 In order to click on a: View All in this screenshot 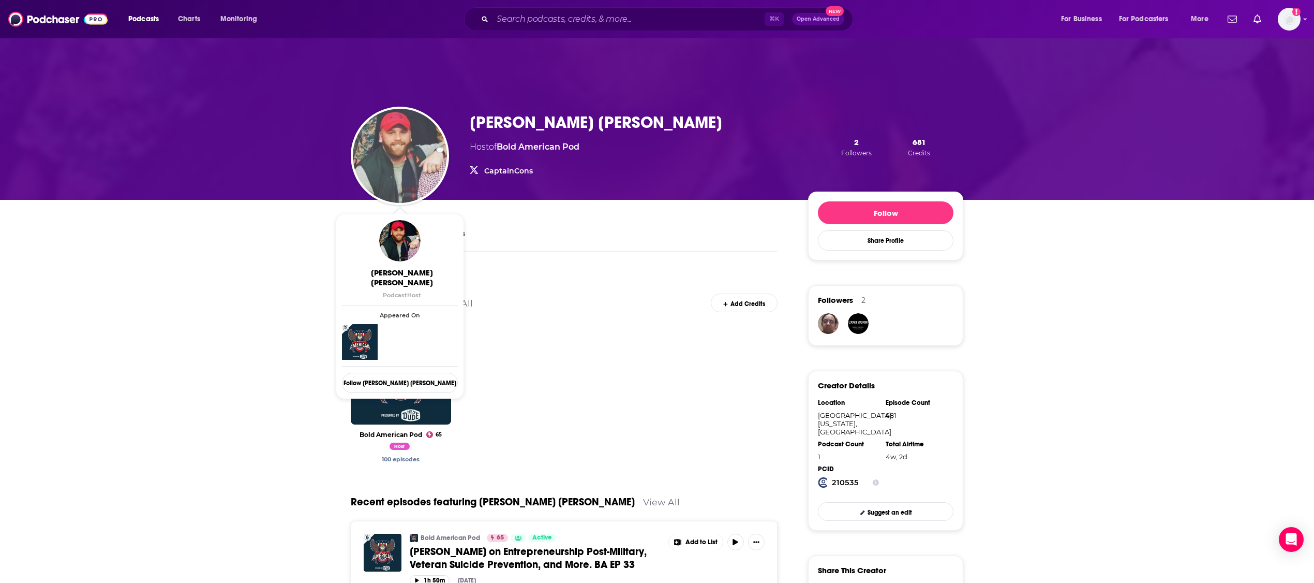, I will do `click(661, 501)`.